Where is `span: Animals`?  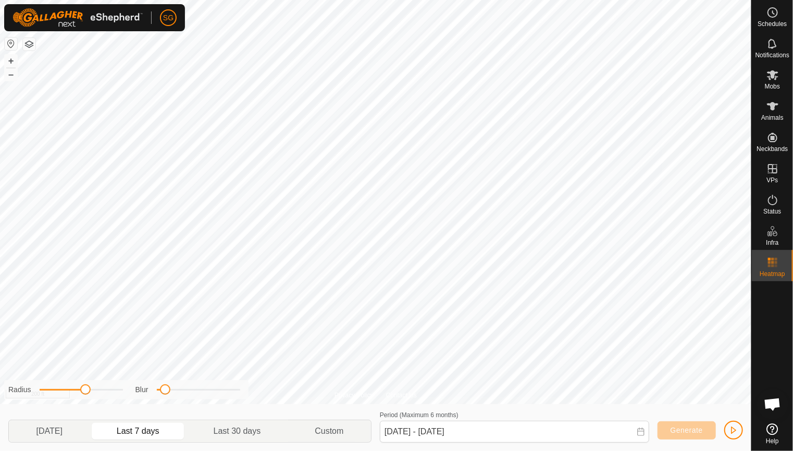
span: Animals is located at coordinates (772, 118).